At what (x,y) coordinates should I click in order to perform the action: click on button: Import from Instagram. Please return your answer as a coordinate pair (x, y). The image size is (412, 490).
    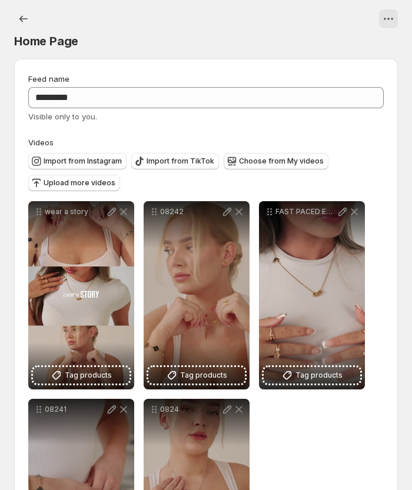
    Looking at the image, I should click on (77, 161).